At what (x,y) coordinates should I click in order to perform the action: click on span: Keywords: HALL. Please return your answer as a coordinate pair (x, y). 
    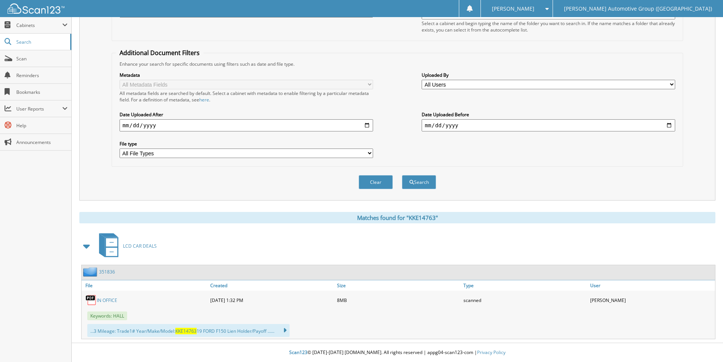
    Looking at the image, I should click on (107, 315).